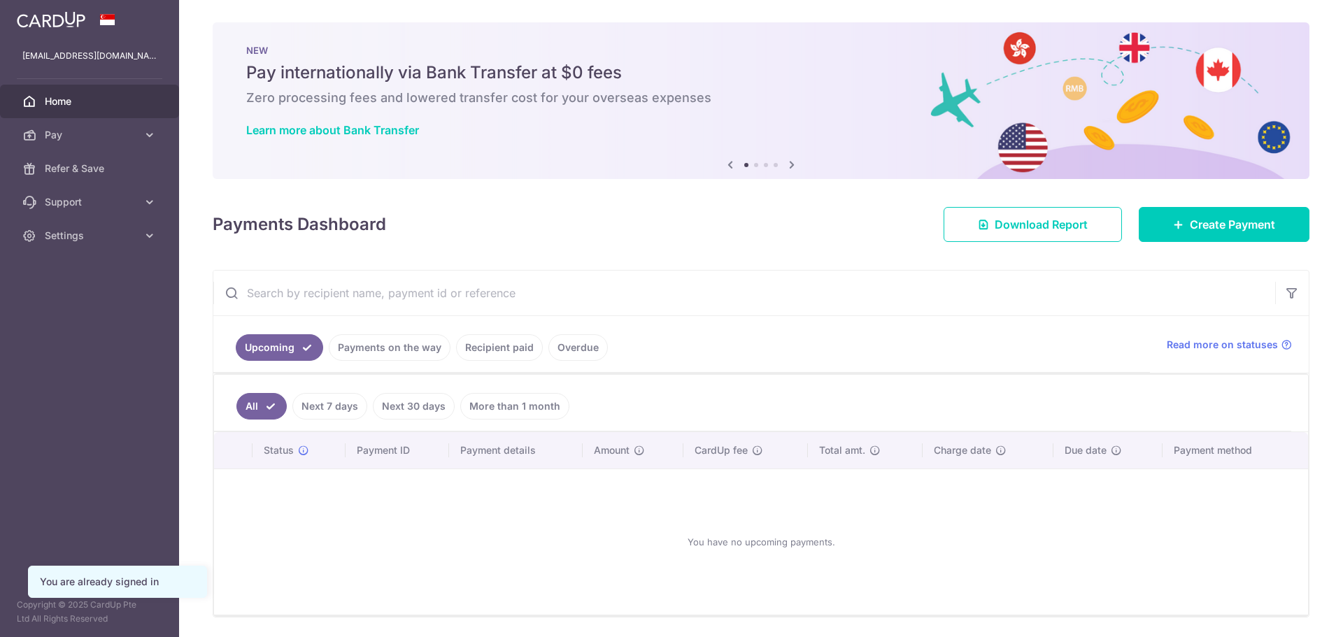 This screenshot has width=1343, height=637. Describe the element at coordinates (413, 406) in the screenshot. I see `a: Next 30 days` at that location.